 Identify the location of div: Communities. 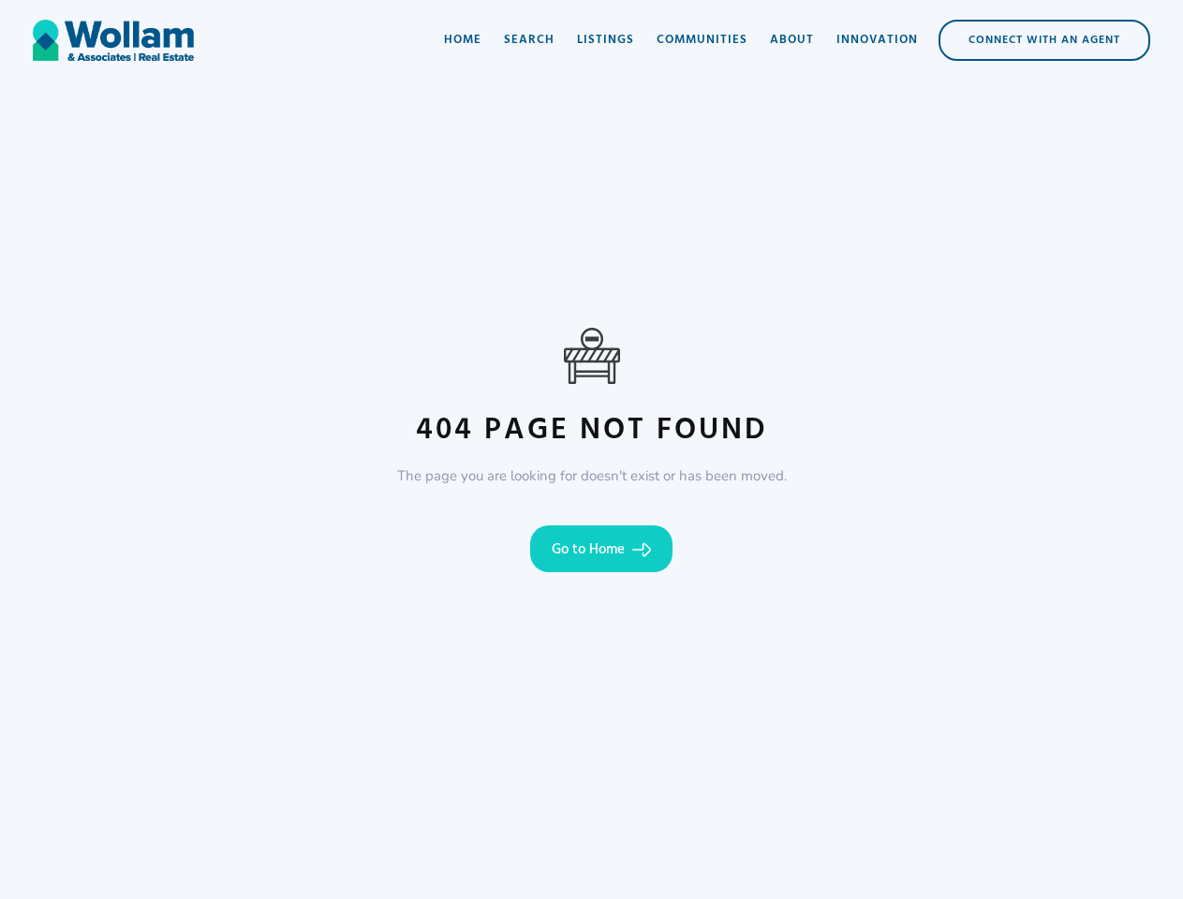
(701, 40).